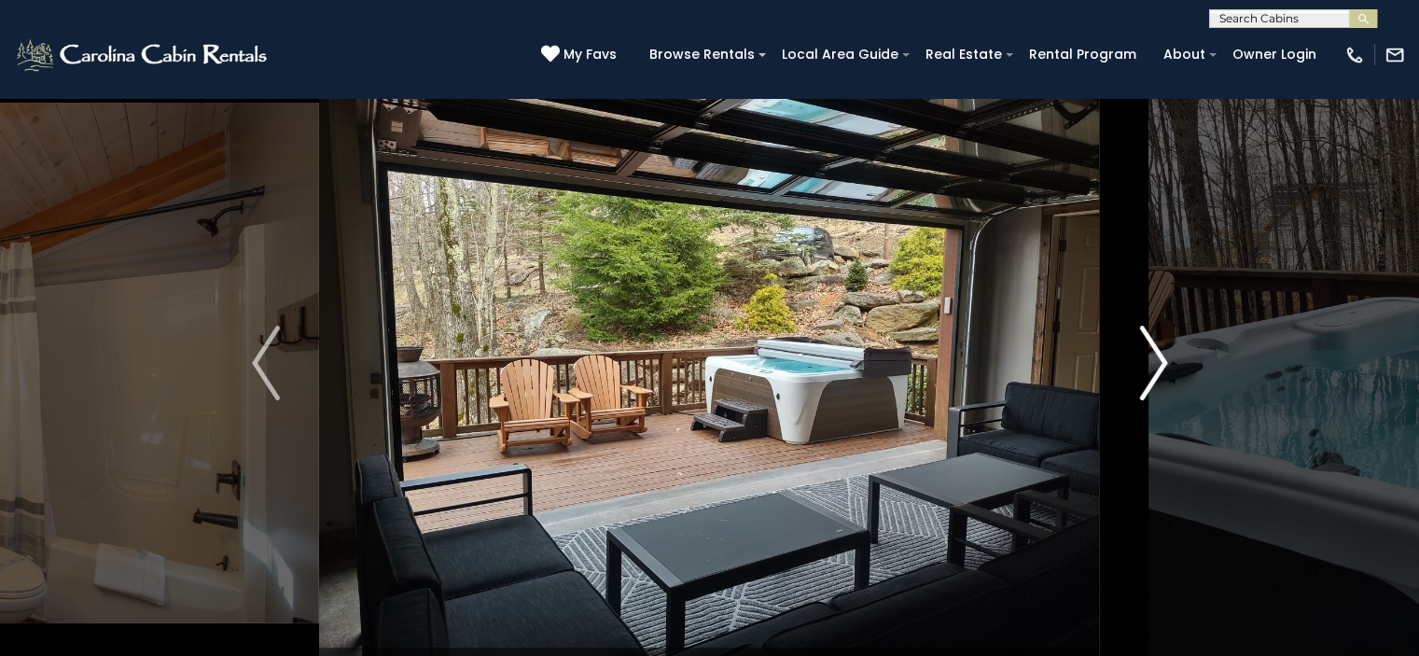  What do you see at coordinates (1275, 54) in the screenshot?
I see `a: Owner Login` at bounding box center [1275, 54].